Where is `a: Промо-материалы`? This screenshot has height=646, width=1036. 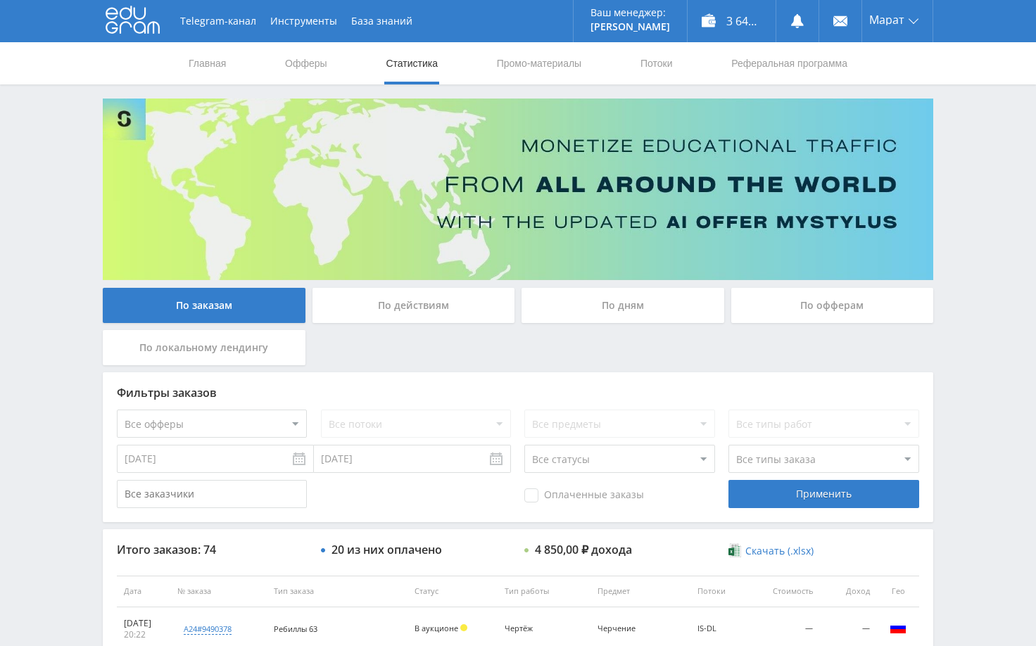 a: Промо-материалы is located at coordinates (539, 63).